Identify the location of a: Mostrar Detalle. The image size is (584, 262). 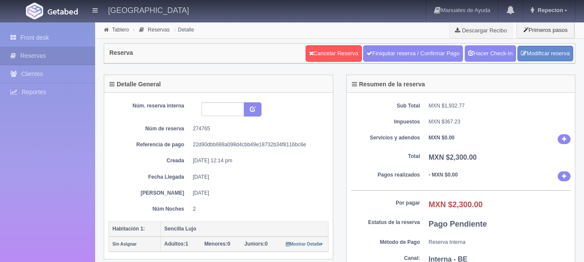
(304, 244).